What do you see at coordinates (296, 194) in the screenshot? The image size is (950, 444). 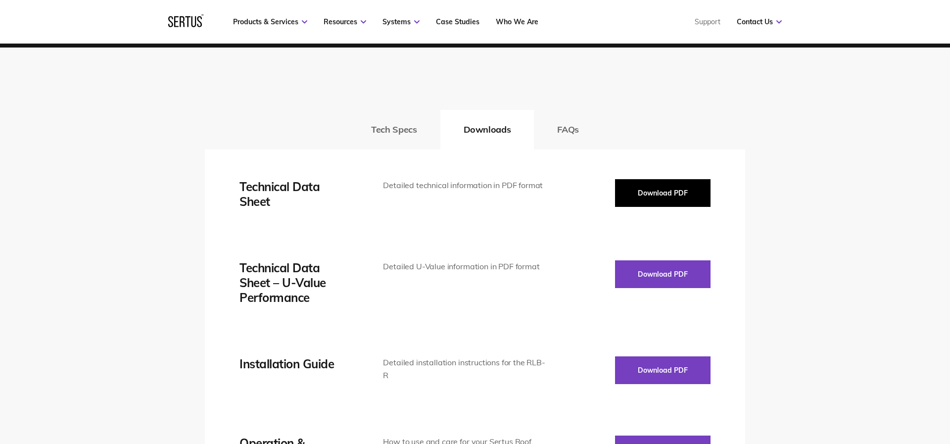 I see `div: Technical Data Sheet` at bounding box center [296, 194].